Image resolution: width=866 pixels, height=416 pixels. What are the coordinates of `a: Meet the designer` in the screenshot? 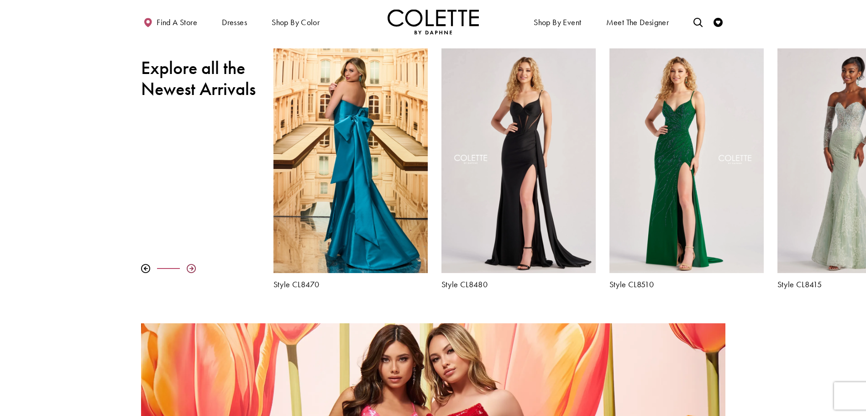 It's located at (638, 21).